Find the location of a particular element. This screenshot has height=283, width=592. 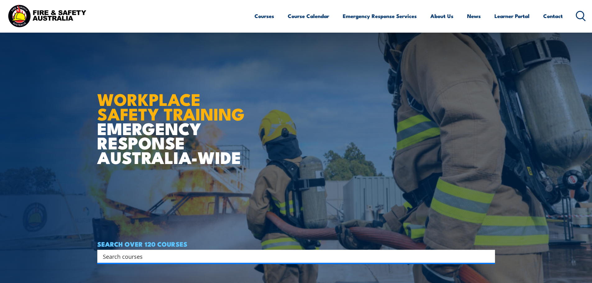

a: Courses is located at coordinates (264, 16).